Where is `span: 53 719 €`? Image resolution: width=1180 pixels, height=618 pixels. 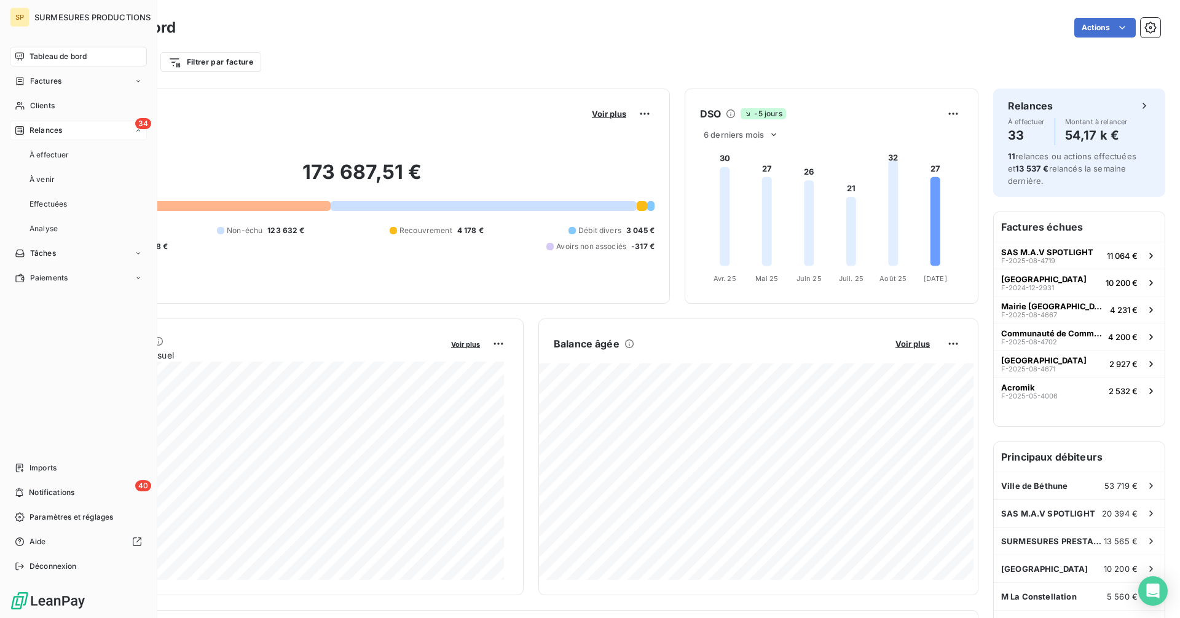
span: 53 719 € is located at coordinates (1121, 486).